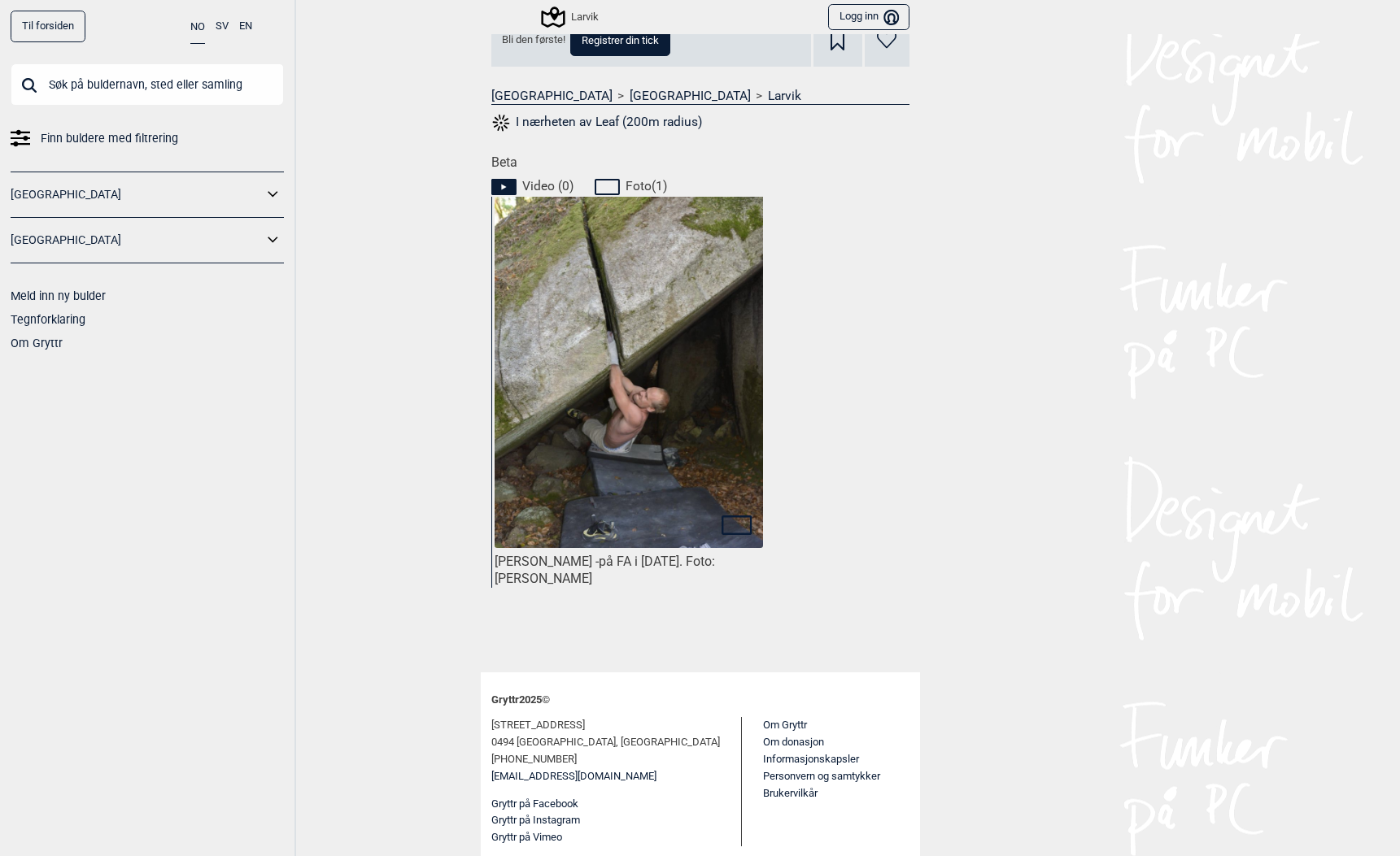 This screenshot has height=856, width=1400. What do you see at coordinates (58, 296) in the screenshot?
I see `a: Meld inn ny bulder` at bounding box center [58, 296].